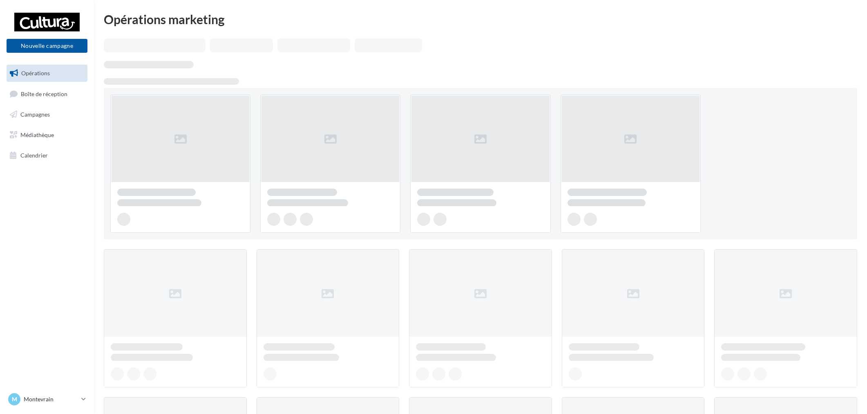 The image size is (867, 414). I want to click on button: Nouvelle campagne, so click(47, 46).